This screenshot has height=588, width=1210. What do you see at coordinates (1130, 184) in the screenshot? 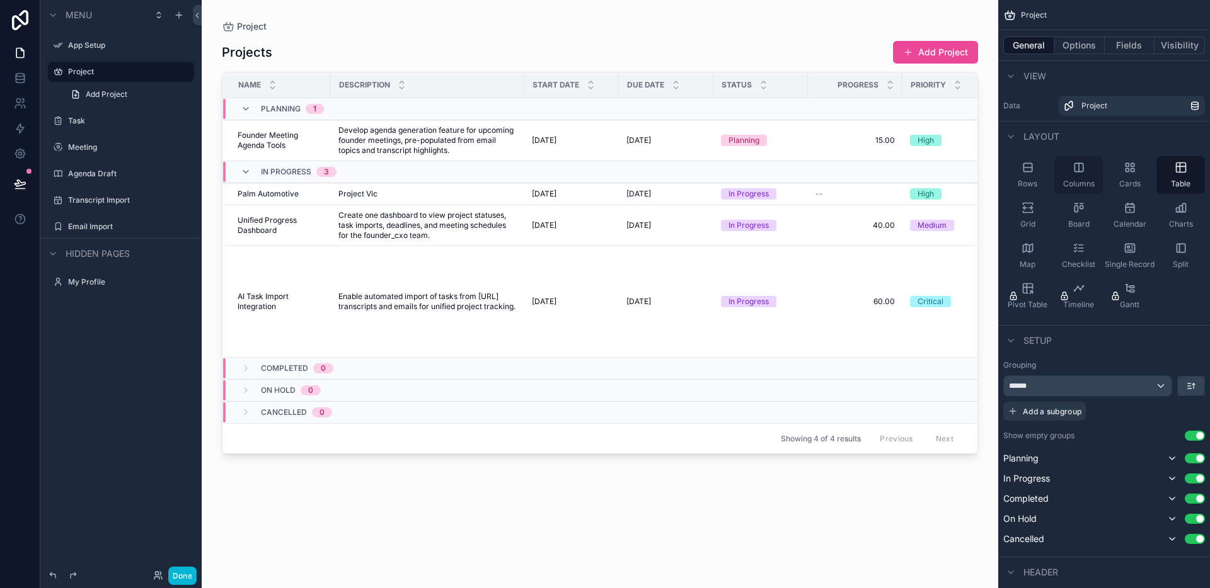
I see `span: Cards` at bounding box center [1130, 184].